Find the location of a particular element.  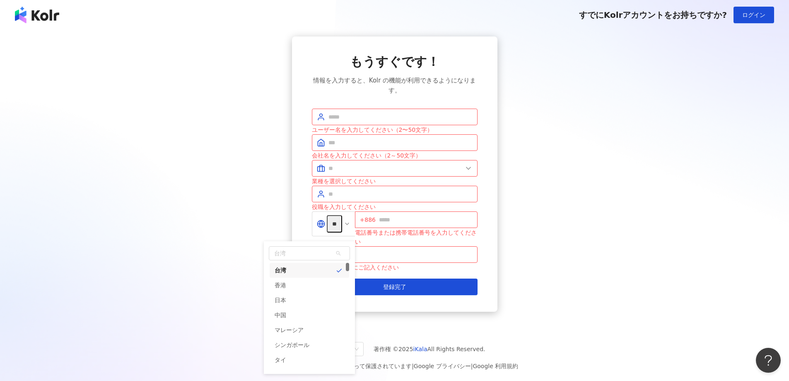

a: iKala is located at coordinates (420, 349).